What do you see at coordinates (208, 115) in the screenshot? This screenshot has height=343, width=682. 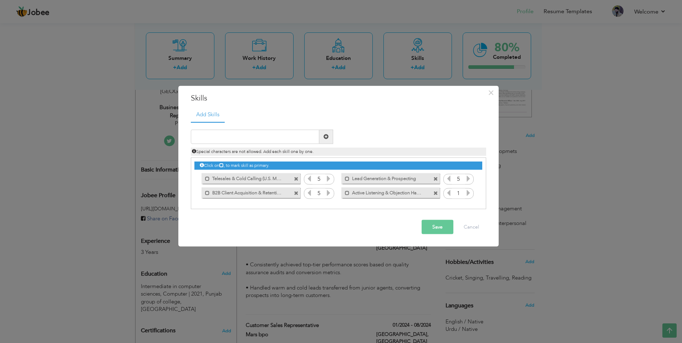 I see `a: Add Skills` at bounding box center [208, 115].